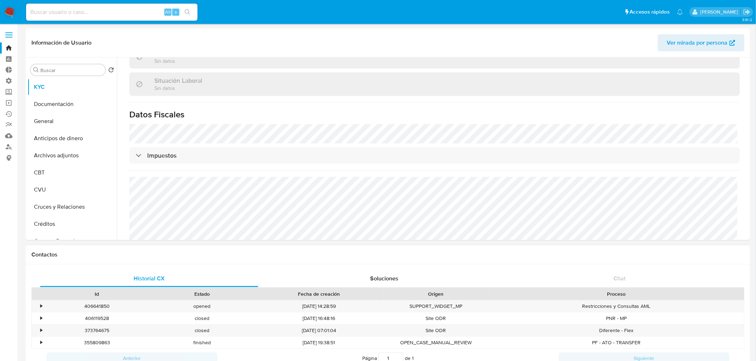 The image size is (756, 361). What do you see at coordinates (72, 156) in the screenshot?
I see `button: Archivos adjuntos` at bounding box center [72, 156].